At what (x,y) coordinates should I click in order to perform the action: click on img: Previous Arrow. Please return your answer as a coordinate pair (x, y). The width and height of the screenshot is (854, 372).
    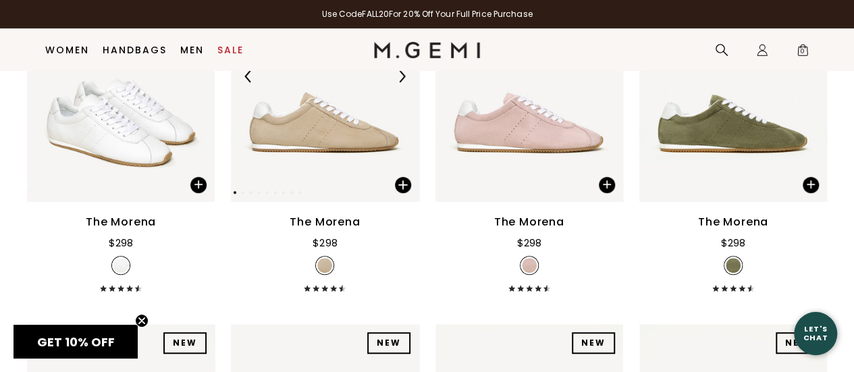
    Looking at the image, I should click on (248, 76).